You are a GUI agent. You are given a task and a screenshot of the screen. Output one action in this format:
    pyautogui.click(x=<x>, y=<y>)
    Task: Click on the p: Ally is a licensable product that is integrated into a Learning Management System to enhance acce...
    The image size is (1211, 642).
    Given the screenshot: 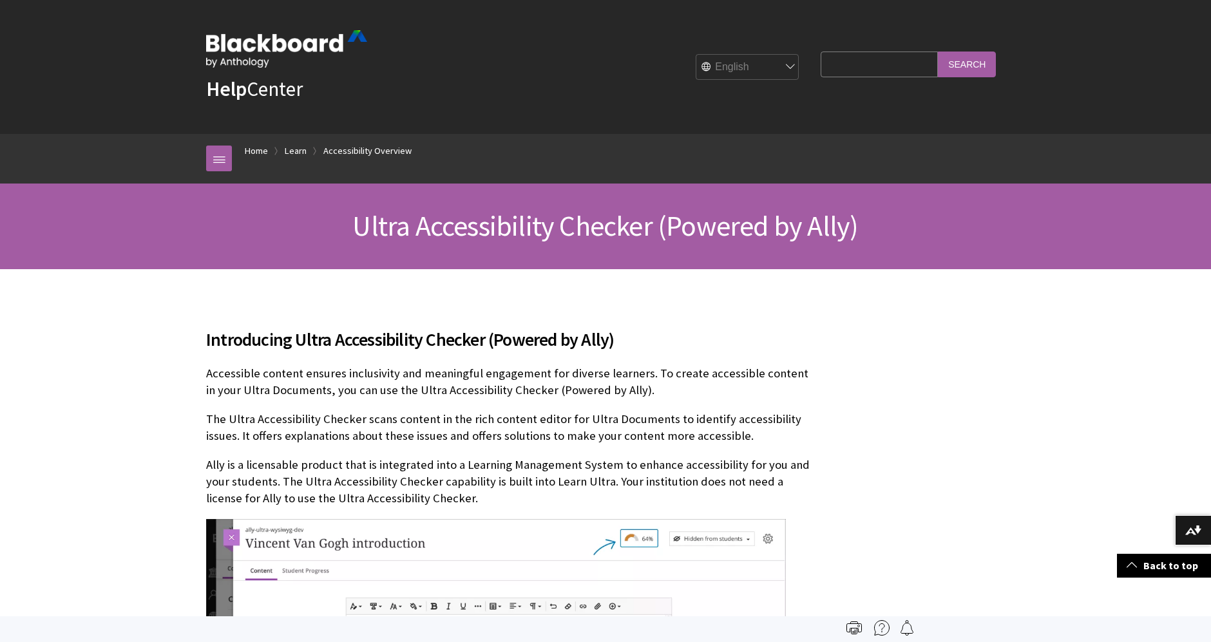 What is the action you would take?
    pyautogui.click(x=510, y=482)
    